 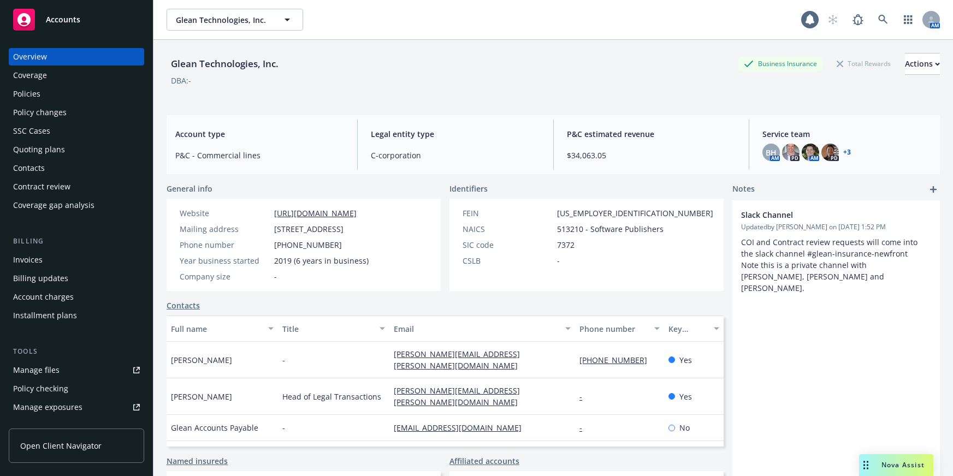 I want to click on a: add, so click(x=933, y=189).